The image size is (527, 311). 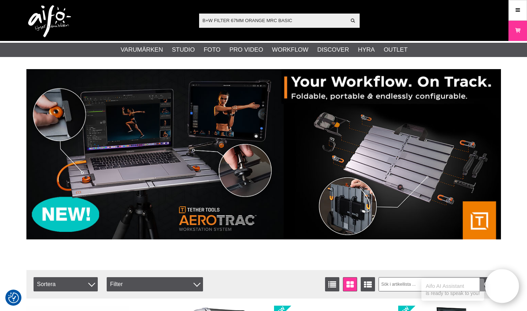 What do you see at coordinates (246, 50) in the screenshot?
I see `a: Pro Video` at bounding box center [246, 50].